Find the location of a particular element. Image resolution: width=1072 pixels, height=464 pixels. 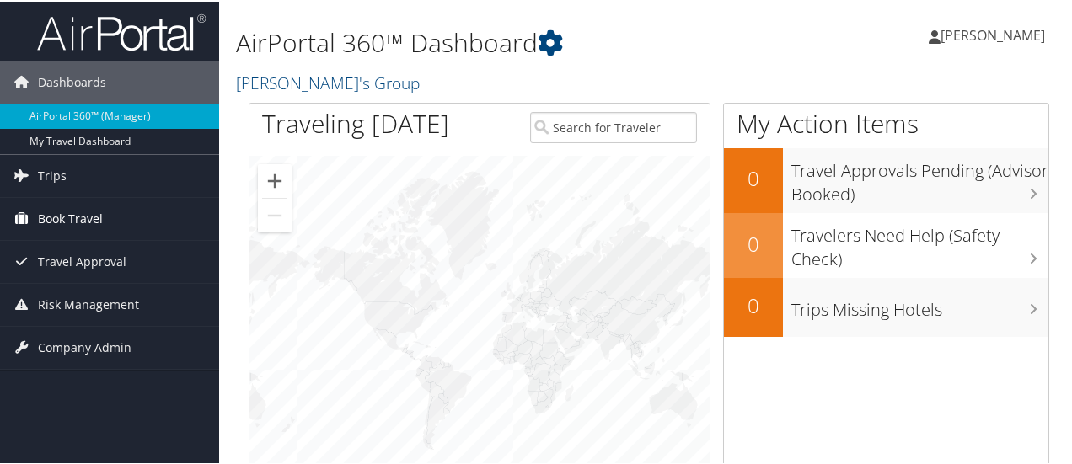

button: Zoom in is located at coordinates (275, 180).